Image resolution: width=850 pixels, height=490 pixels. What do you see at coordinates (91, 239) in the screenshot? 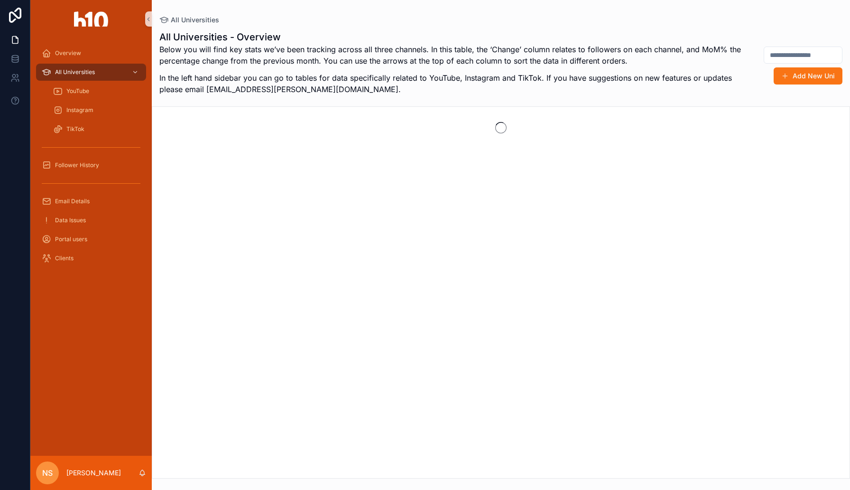
I see `a: Portal users` at bounding box center [91, 239].